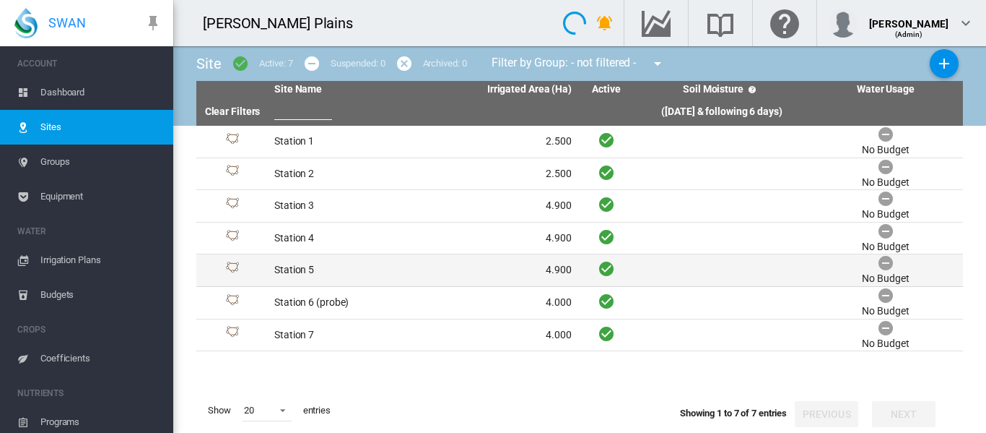 Image resolution: width=986 pixels, height=433 pixels. I want to click on div: Site Id: 4254, so click(233, 206).